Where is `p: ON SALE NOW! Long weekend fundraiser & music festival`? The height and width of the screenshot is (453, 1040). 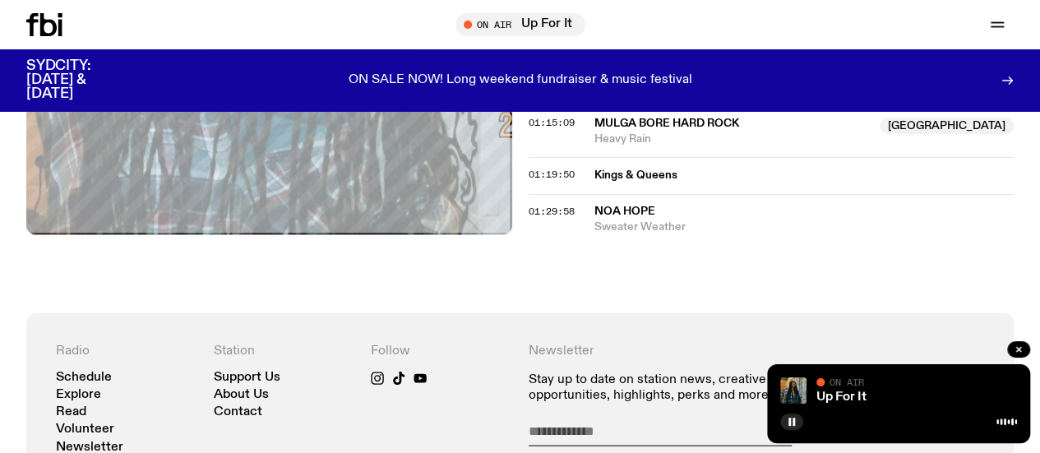
p: ON SALE NOW! Long weekend fundraiser & music festival is located at coordinates (521, 81).